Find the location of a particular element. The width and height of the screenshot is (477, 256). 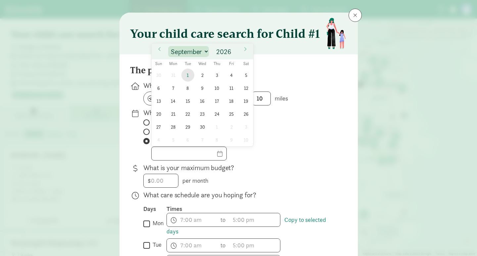

span: Wed is located at coordinates (202, 64).